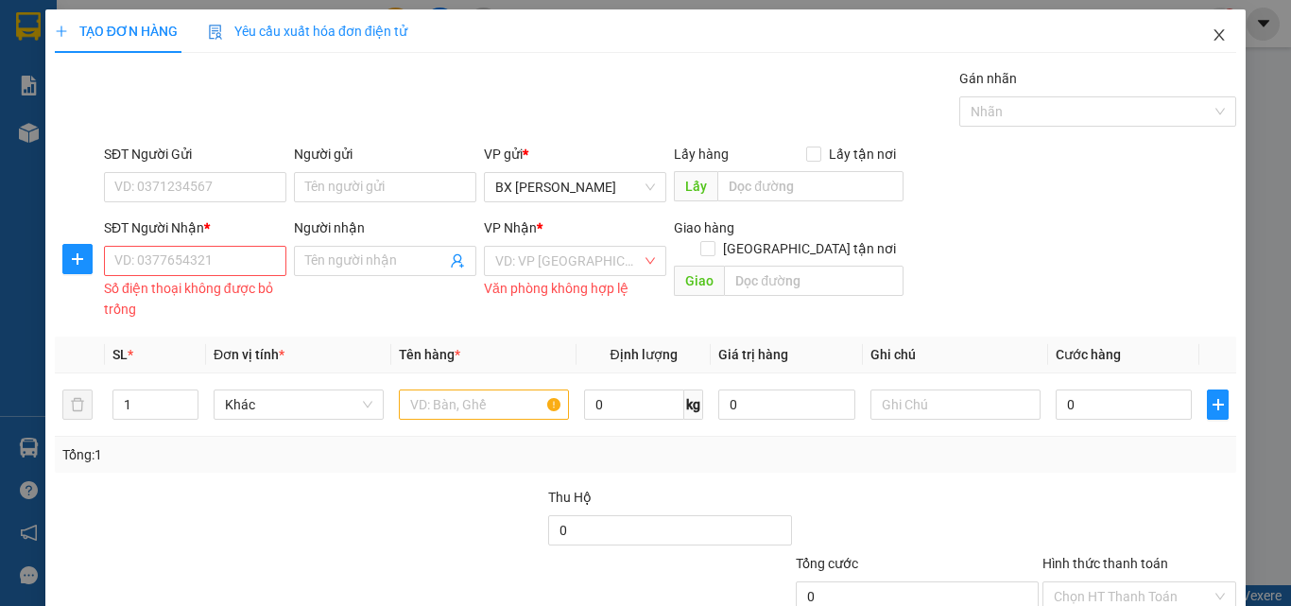 This screenshot has height=606, width=1291. What do you see at coordinates (1088, 354) in the screenshot?
I see `span: Cước hàng` at bounding box center [1088, 354].